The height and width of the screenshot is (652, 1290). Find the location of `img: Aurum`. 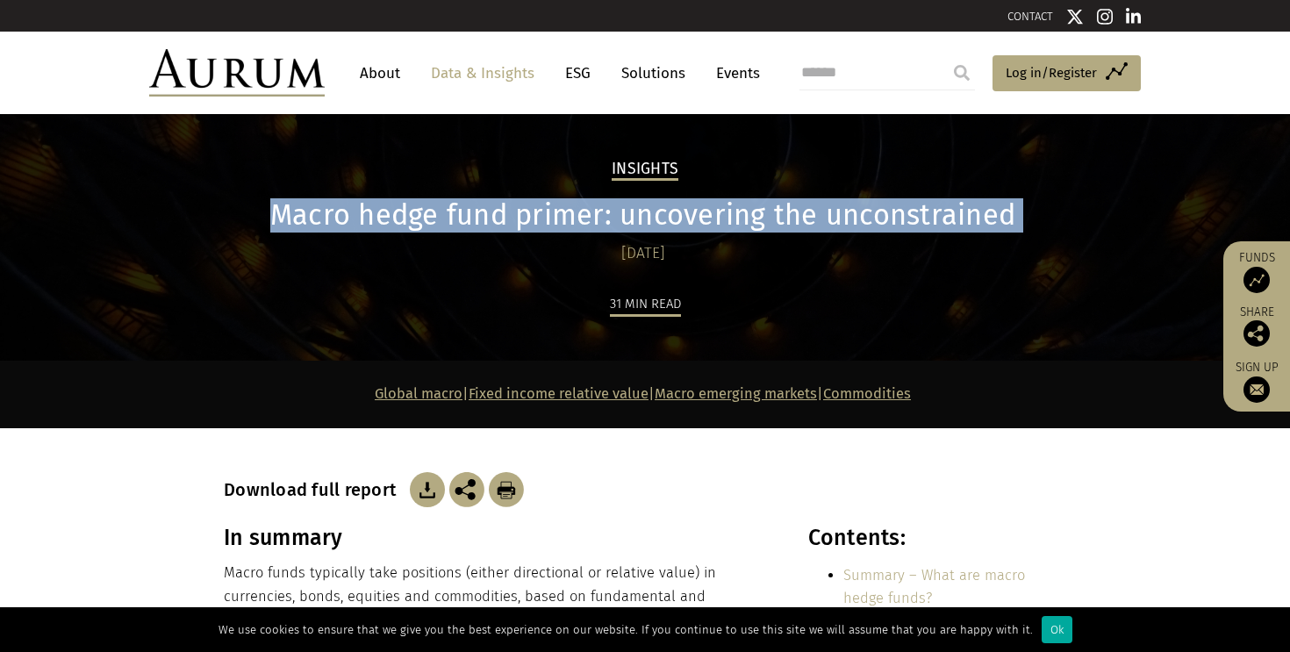

img: Aurum is located at coordinates (237, 73).